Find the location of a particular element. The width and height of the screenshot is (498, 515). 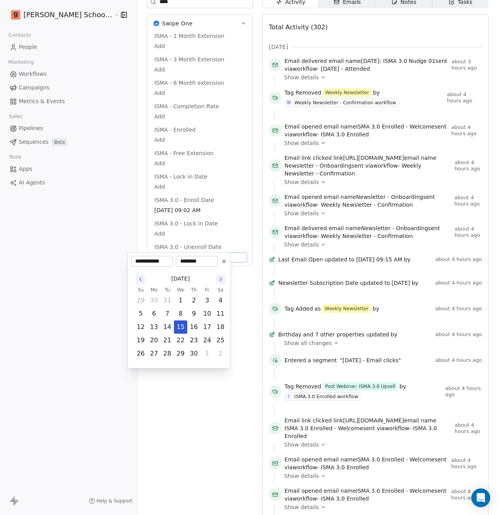

th: Saturday is located at coordinates (221, 290).